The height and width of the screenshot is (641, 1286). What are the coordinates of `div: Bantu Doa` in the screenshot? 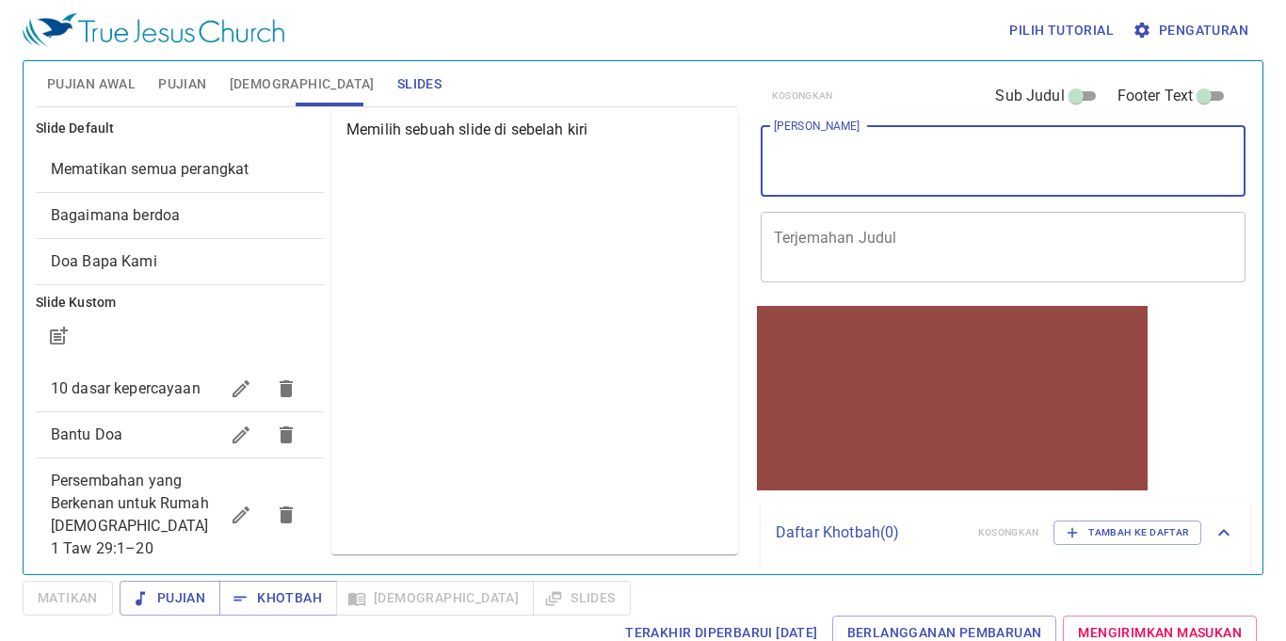 It's located at (180, 435).